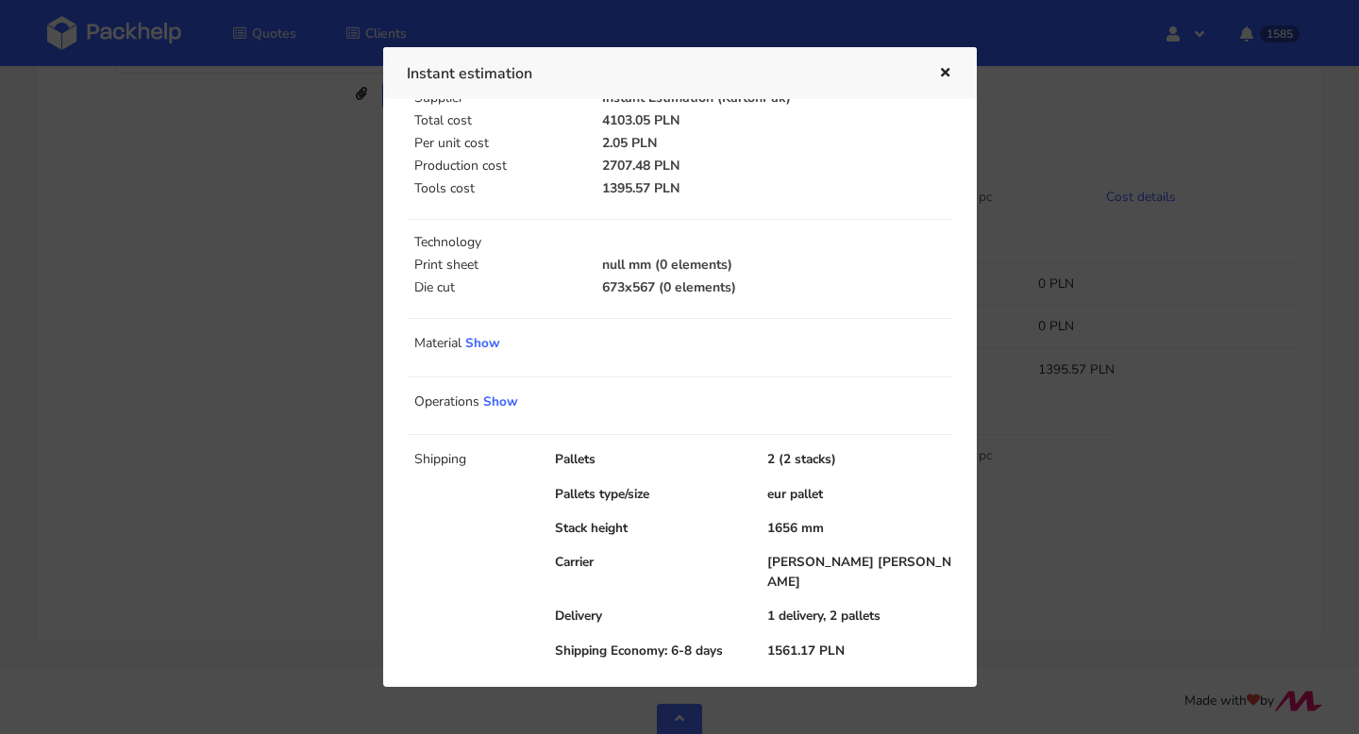  What do you see at coordinates (497, 288) in the screenshot?
I see `p: Die cut` at bounding box center [497, 288].